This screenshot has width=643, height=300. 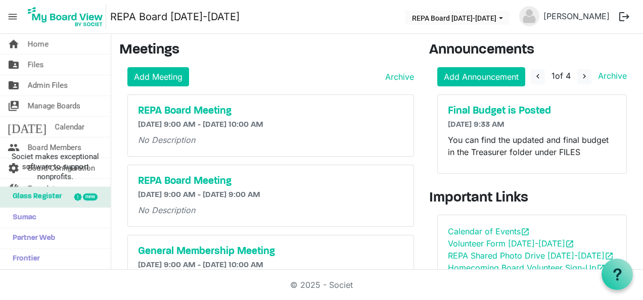 What do you see at coordinates (271, 252) in the screenshot?
I see `a: General Membership Meeting` at bounding box center [271, 252].